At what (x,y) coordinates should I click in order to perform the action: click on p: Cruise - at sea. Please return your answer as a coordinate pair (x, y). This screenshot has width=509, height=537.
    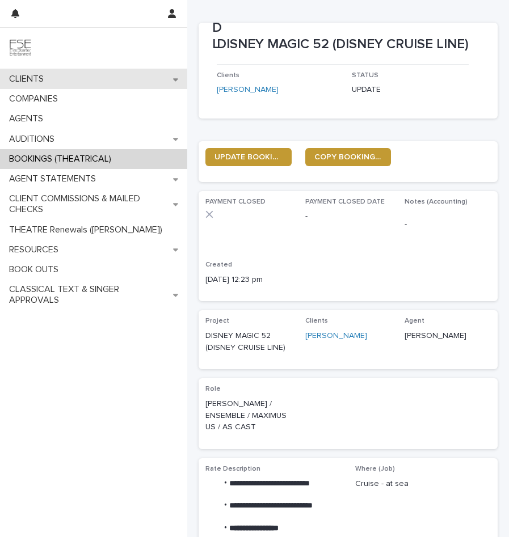
    Looking at the image, I should click on (423, 484).